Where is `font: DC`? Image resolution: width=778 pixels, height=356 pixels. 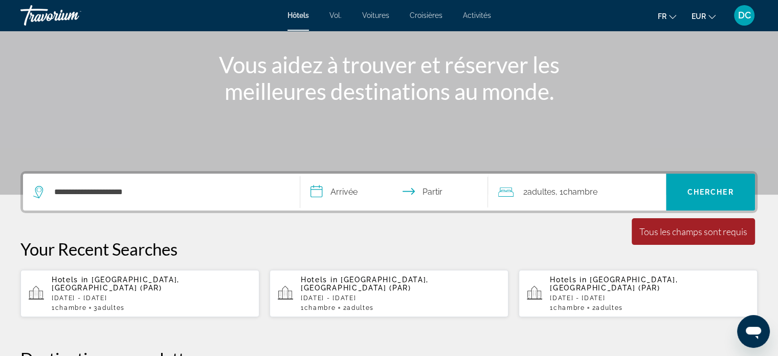
font: DC is located at coordinates (744, 15).